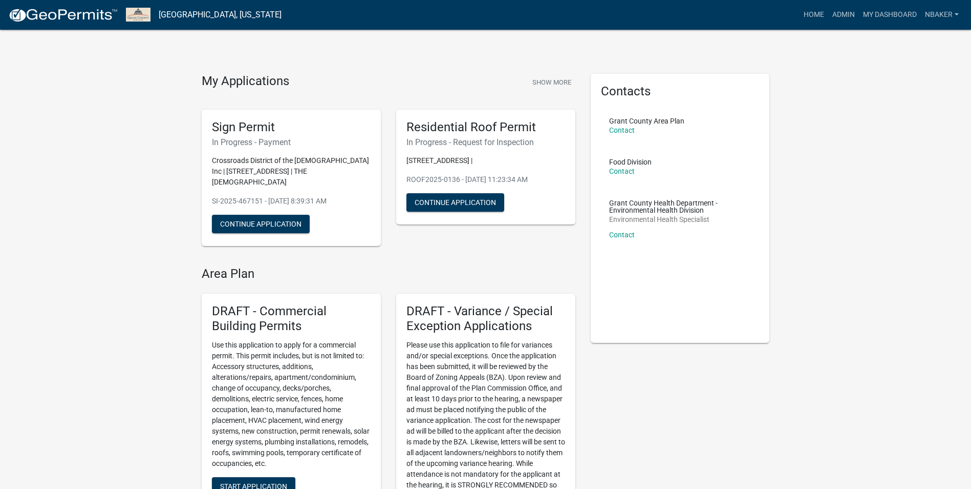 Image resolution: width=971 pixels, height=489 pixels. I want to click on img: Grant County, Indiana, so click(138, 14).